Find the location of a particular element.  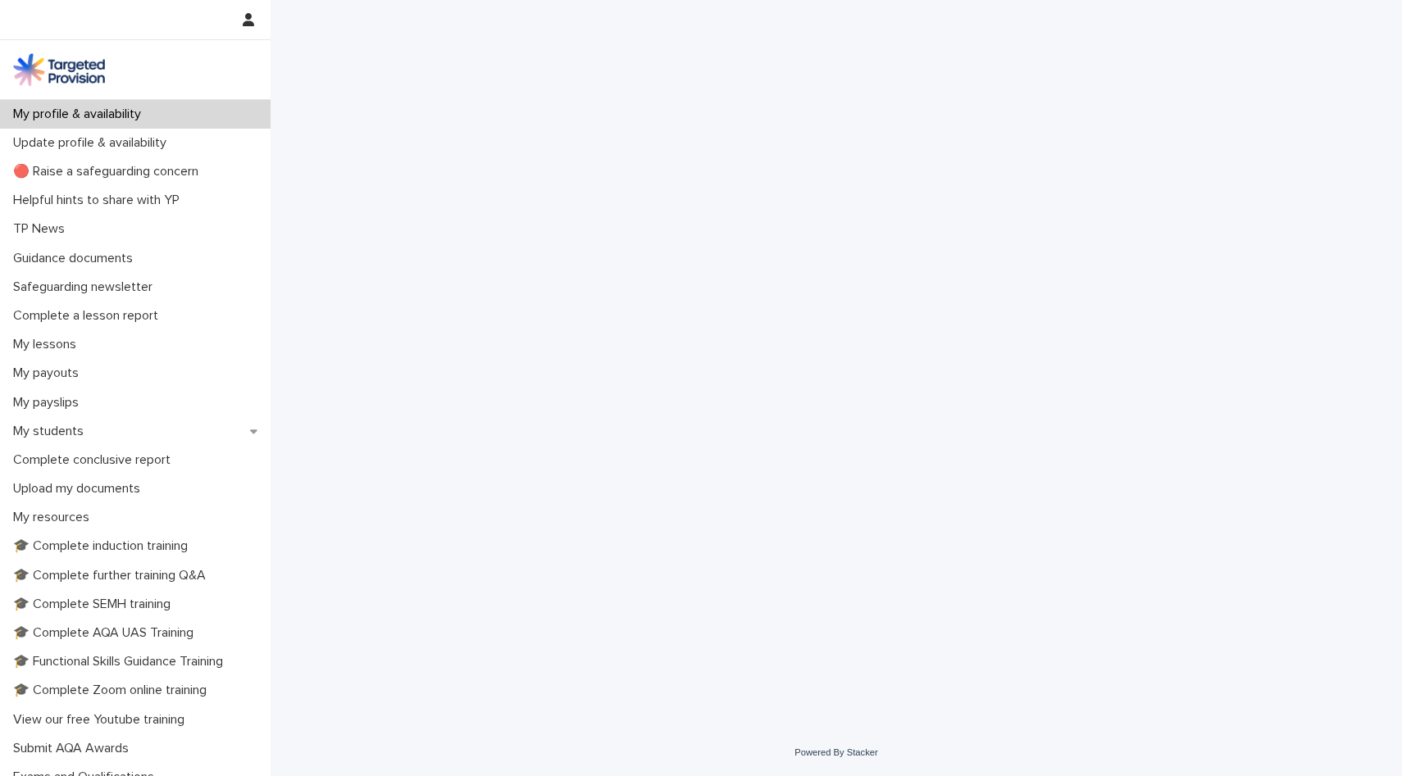

p: Upload my documents is located at coordinates (80, 489).